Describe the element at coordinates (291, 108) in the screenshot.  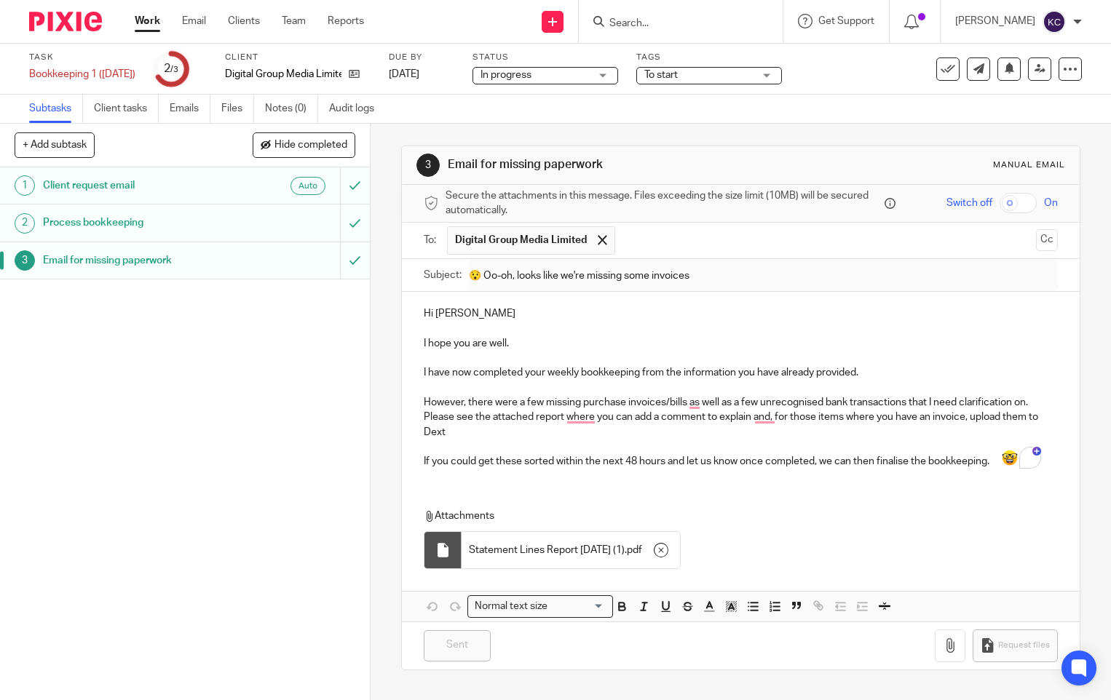
I see `a: Notes (0)` at that location.